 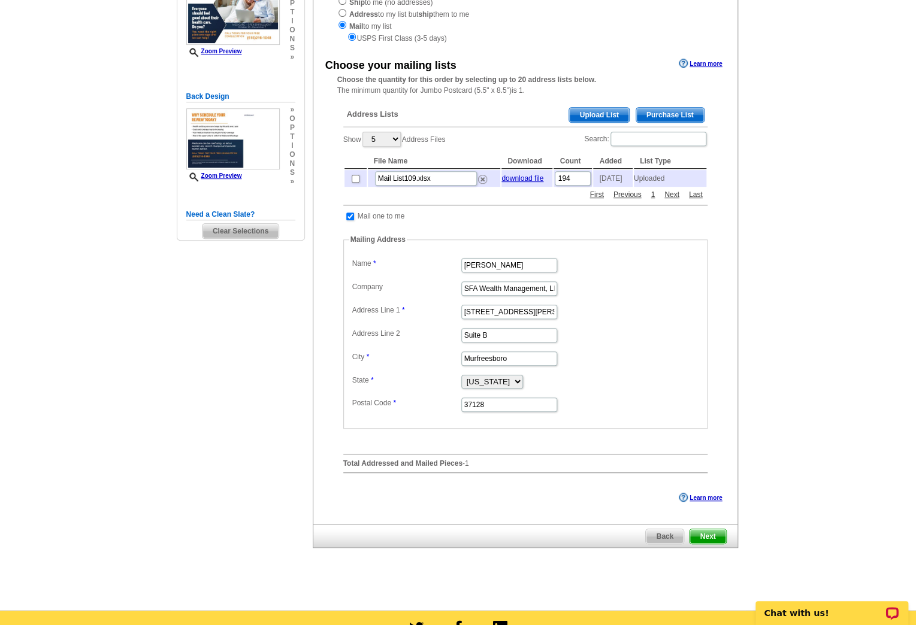 I want to click on a: First, so click(x=596, y=195).